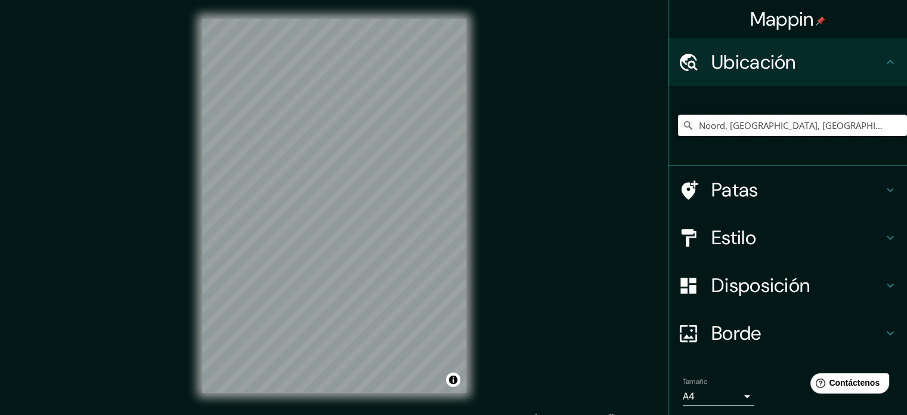 This screenshot has height=415, width=907. I want to click on font: Estilo, so click(734, 237).